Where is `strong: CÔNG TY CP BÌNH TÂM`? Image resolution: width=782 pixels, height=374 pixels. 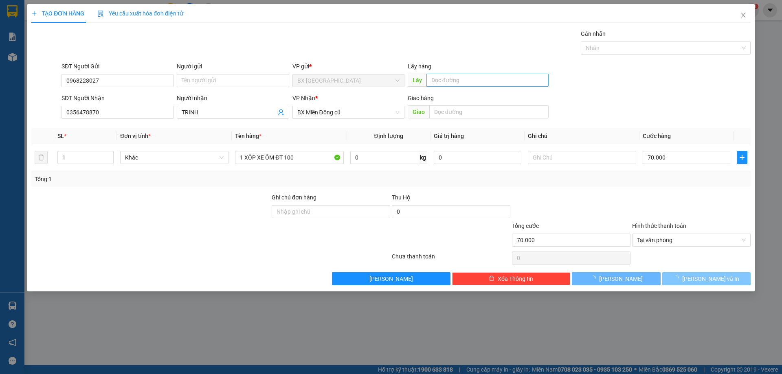 strong: CÔNG TY CP BÌNH TÂM is located at coordinates (70, 16).